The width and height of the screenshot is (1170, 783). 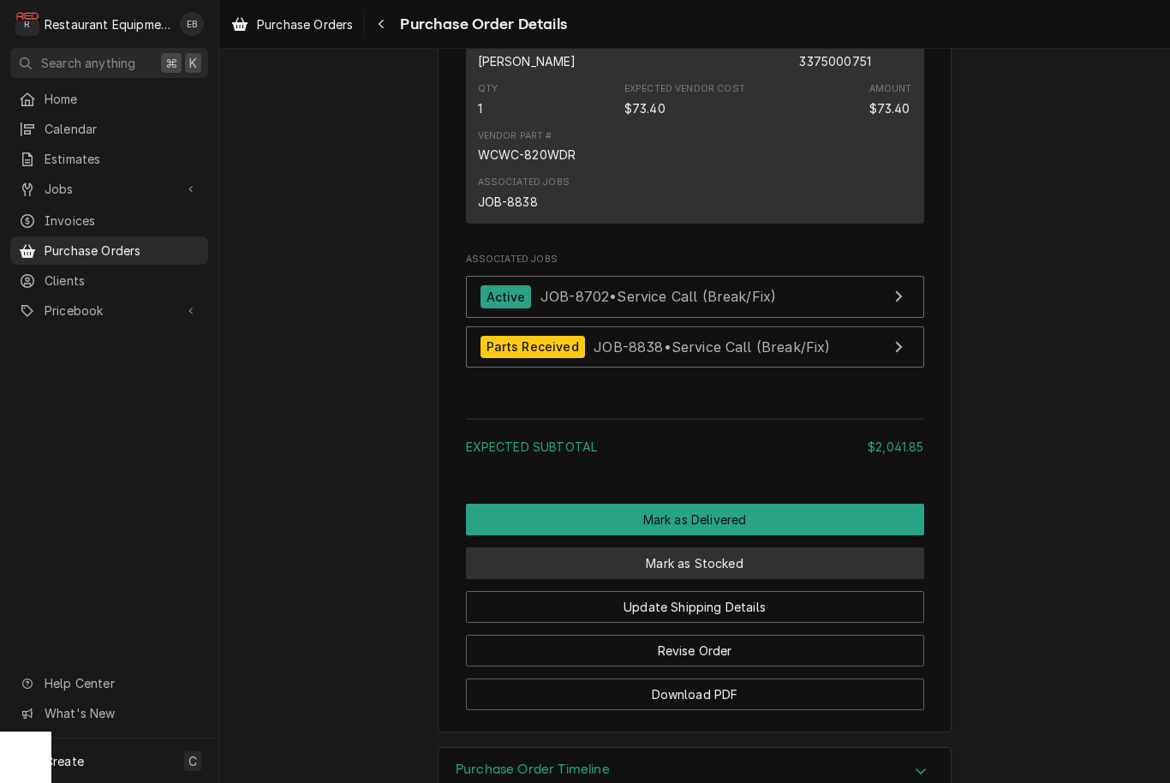 What do you see at coordinates (694, 694) in the screenshot?
I see `button: Download PDF` at bounding box center [694, 694].